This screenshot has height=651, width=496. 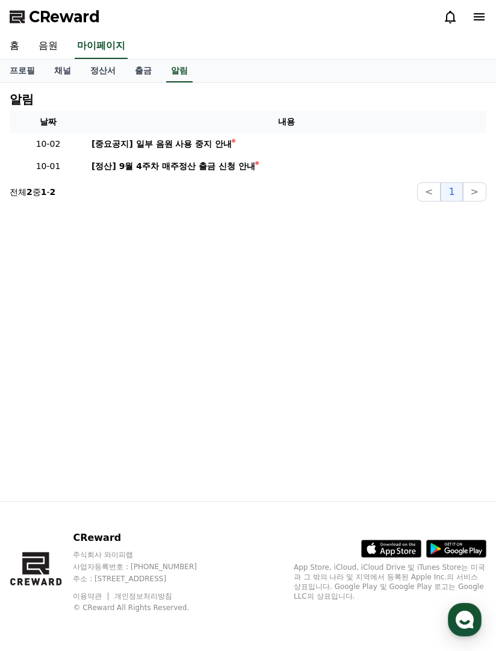 I want to click on p: 전체 중 -, so click(x=32, y=192).